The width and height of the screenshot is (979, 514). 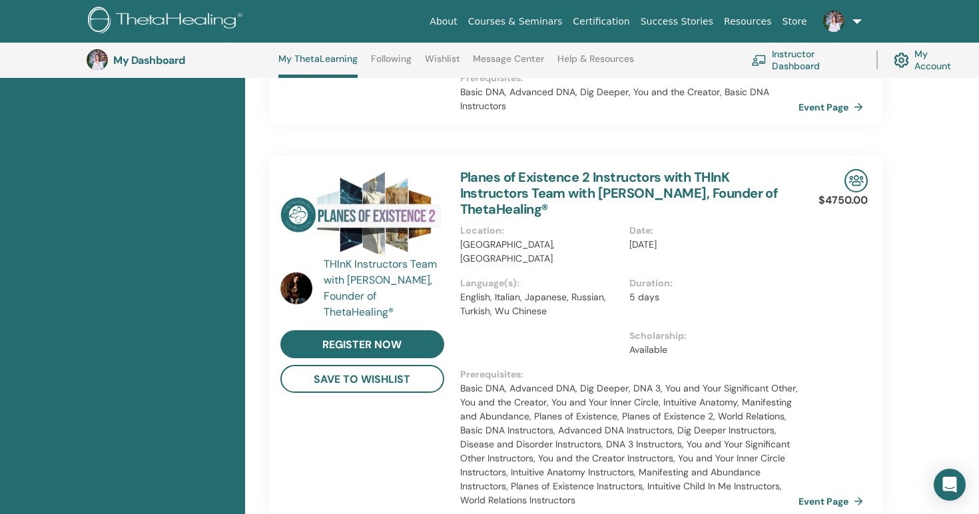 What do you see at coordinates (595, 64) in the screenshot?
I see `a: Help & Resources` at bounding box center [595, 64].